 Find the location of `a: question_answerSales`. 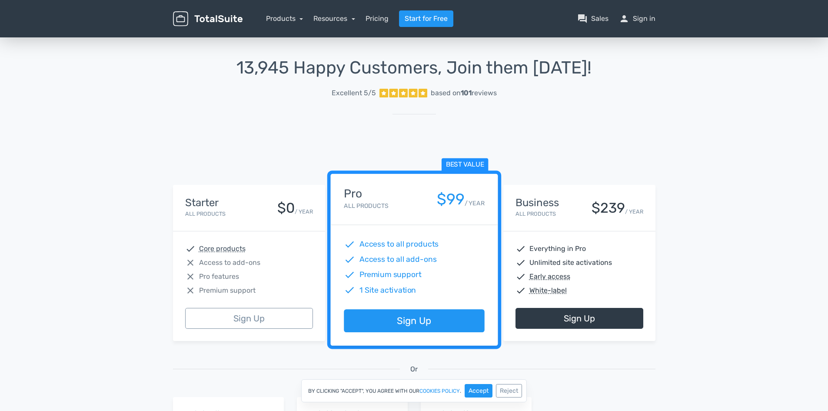

a: question_answerSales is located at coordinates (593, 19).